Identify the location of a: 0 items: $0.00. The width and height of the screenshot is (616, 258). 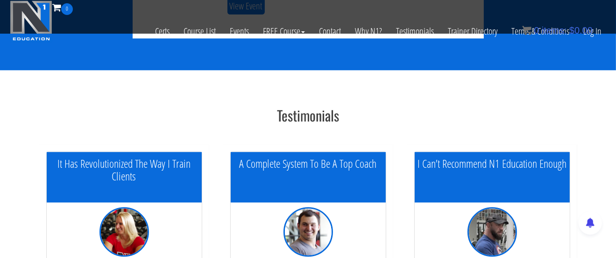
(557, 30).